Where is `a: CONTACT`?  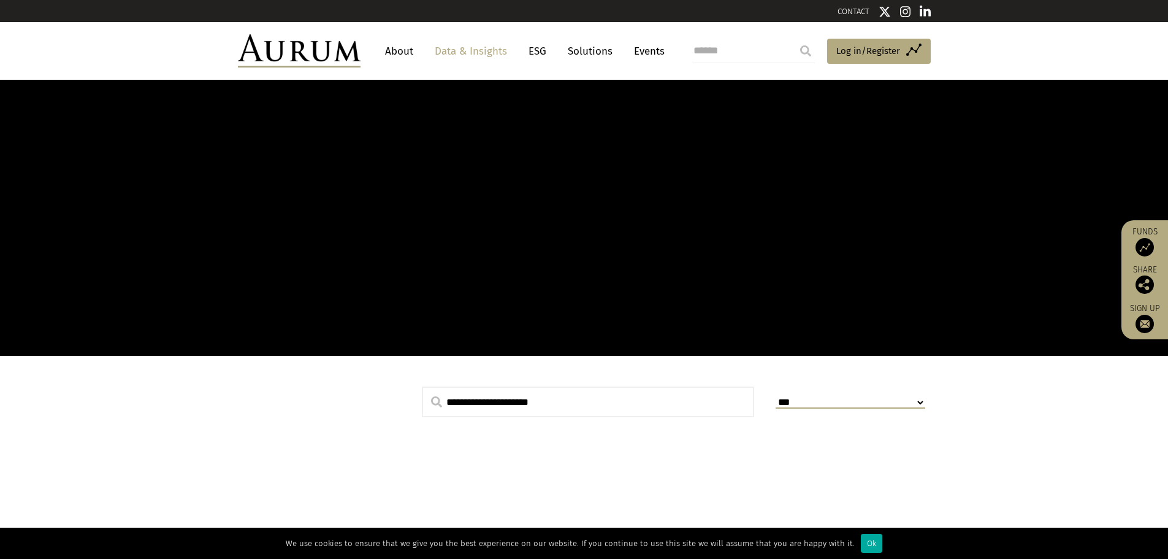 a: CONTACT is located at coordinates (853, 11).